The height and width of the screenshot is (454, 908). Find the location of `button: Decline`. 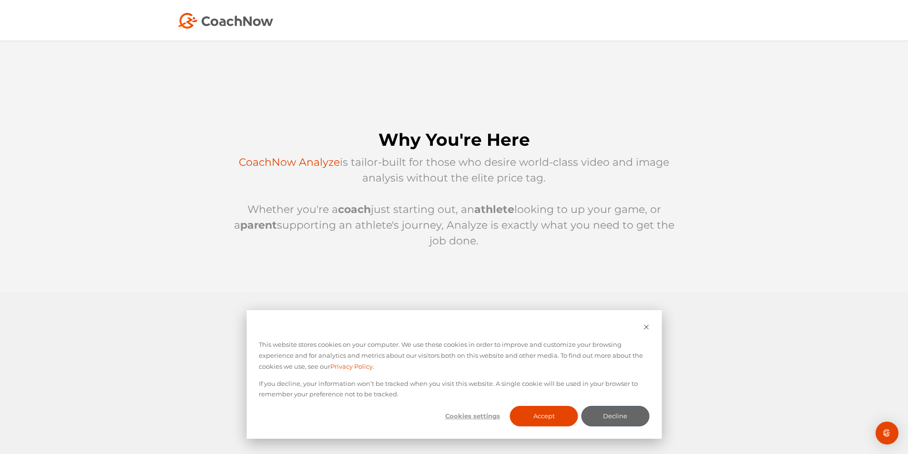

button: Decline is located at coordinates (615, 416).